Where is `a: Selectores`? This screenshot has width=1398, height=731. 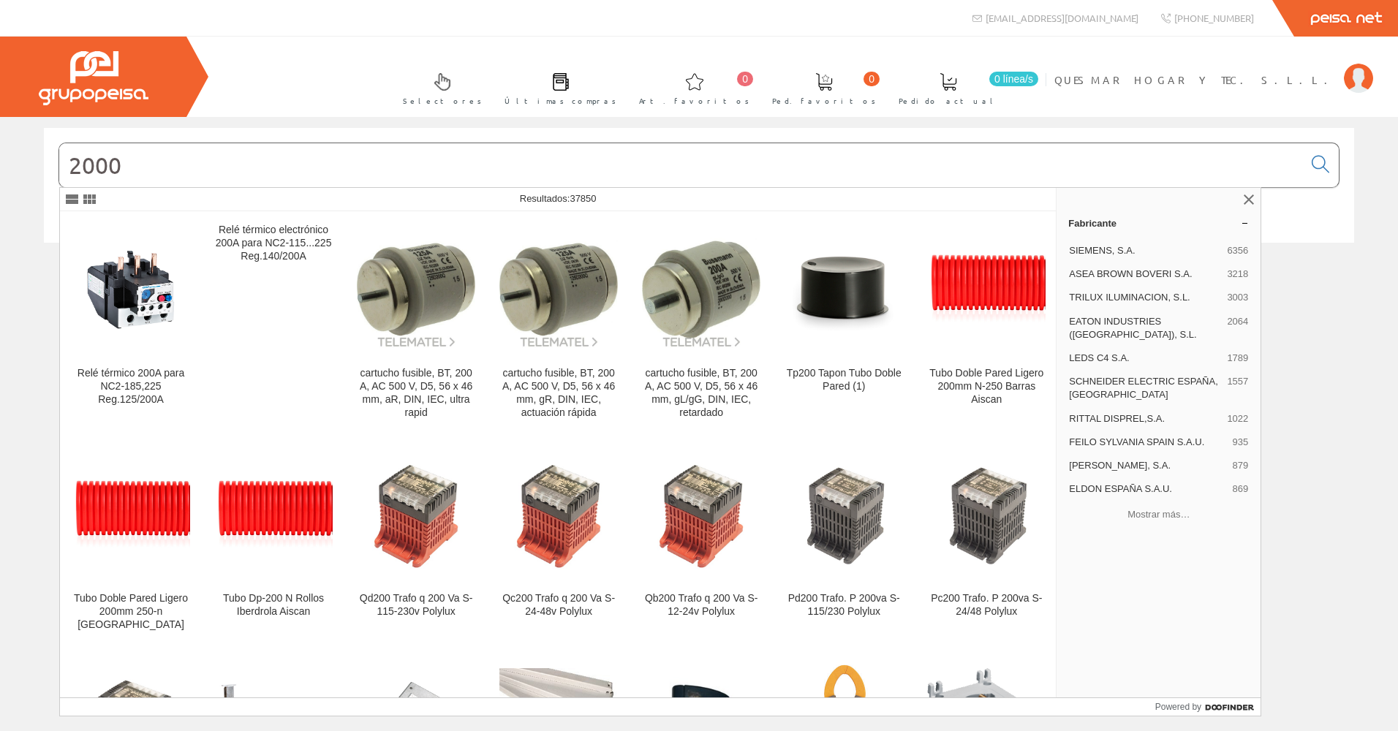 a: Selectores is located at coordinates (439, 87).